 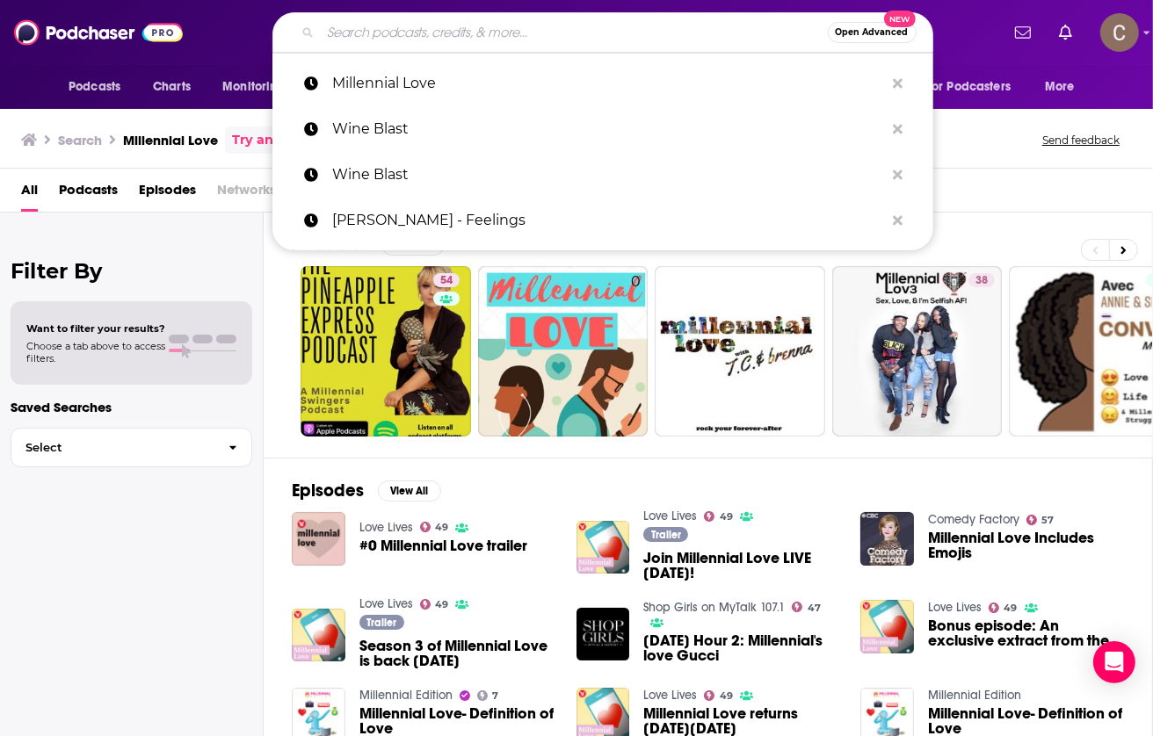 What do you see at coordinates (488, 696) in the screenshot?
I see `a: 7` at bounding box center [488, 696].